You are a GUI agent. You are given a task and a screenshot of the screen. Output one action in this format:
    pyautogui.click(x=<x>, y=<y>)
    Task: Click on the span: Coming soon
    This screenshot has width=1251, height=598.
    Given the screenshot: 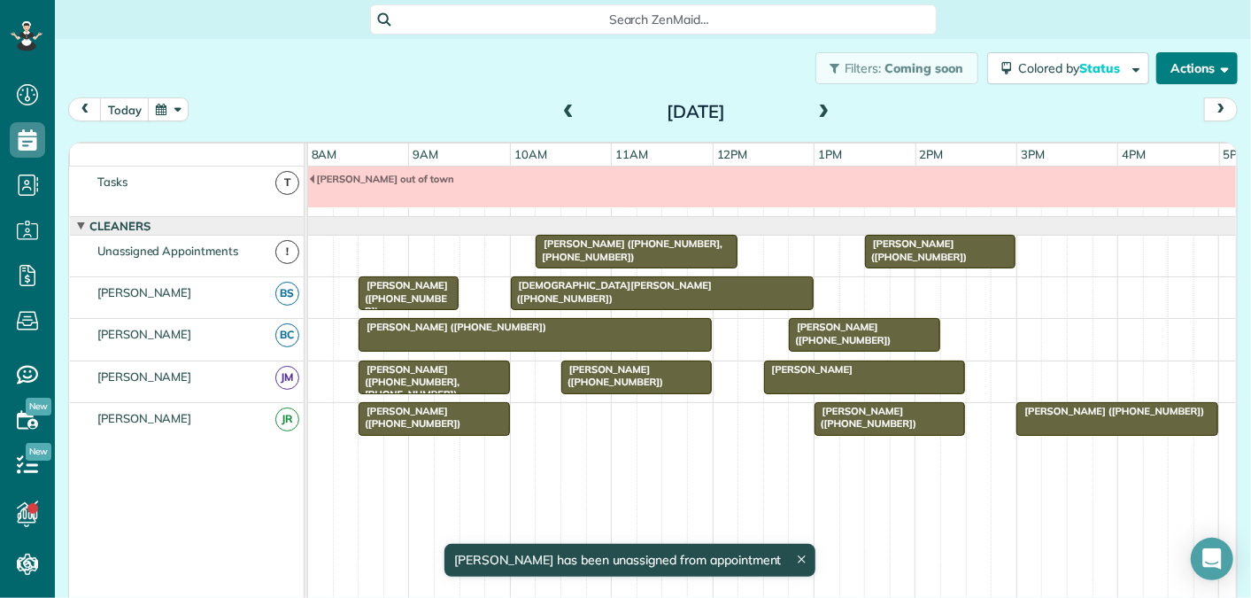 What is the action you would take?
    pyautogui.click(x=924, y=68)
    